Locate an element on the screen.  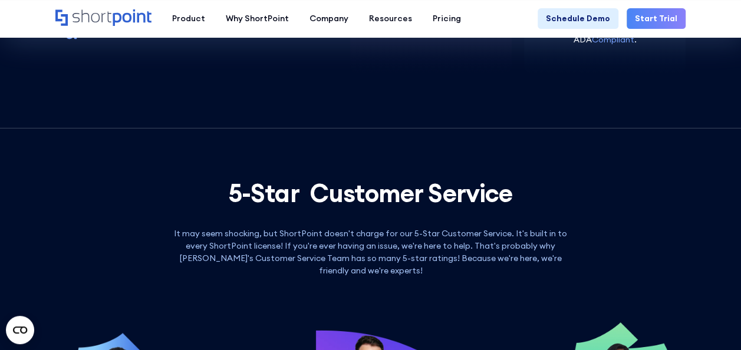
div: Pricing is located at coordinates (447, 18).